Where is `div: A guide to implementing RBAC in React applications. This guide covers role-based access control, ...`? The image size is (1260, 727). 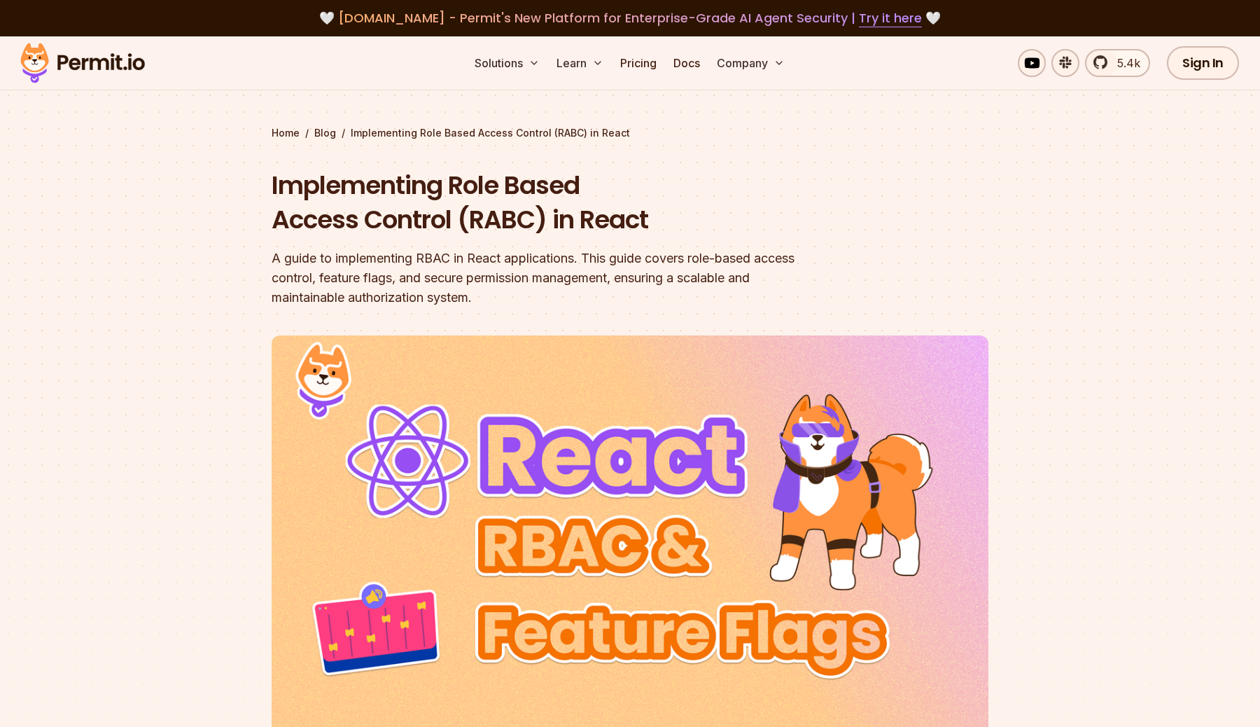
div: A guide to implementing RBAC in React applications. This guide covers role-based access control, ... is located at coordinates (540, 278).